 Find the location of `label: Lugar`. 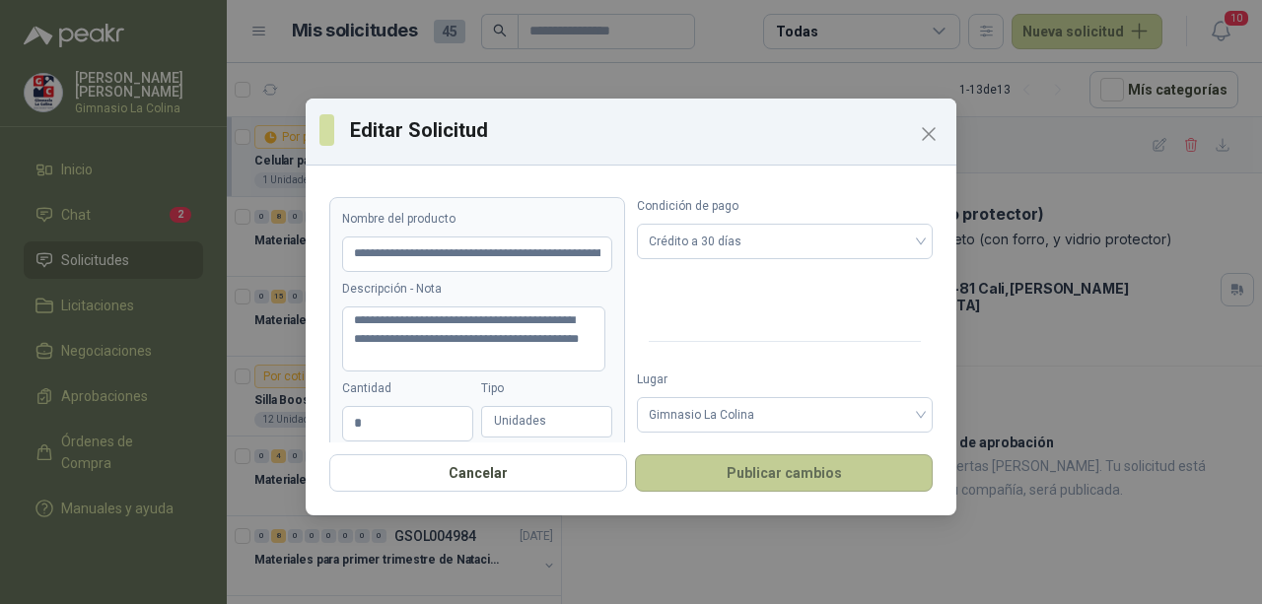

label: Lugar is located at coordinates (785, 380).